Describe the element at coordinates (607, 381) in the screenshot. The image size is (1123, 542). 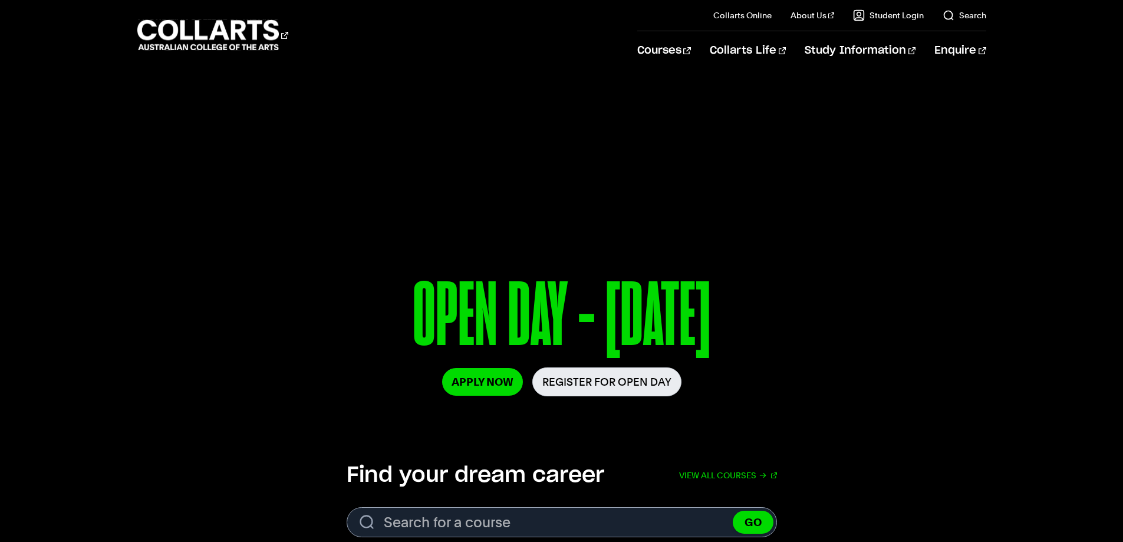
I see `a: Register for Open Day` at that location.